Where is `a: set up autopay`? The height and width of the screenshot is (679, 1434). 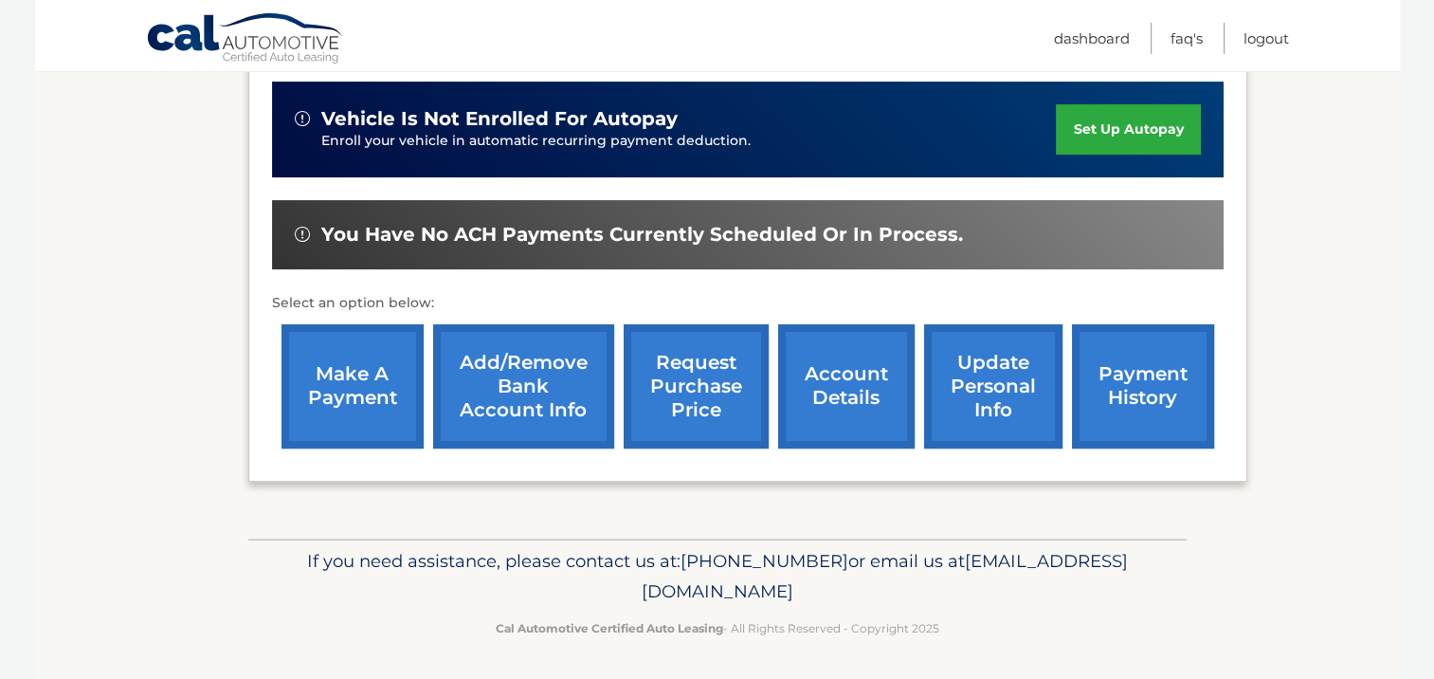 a: set up autopay is located at coordinates (1128, 129).